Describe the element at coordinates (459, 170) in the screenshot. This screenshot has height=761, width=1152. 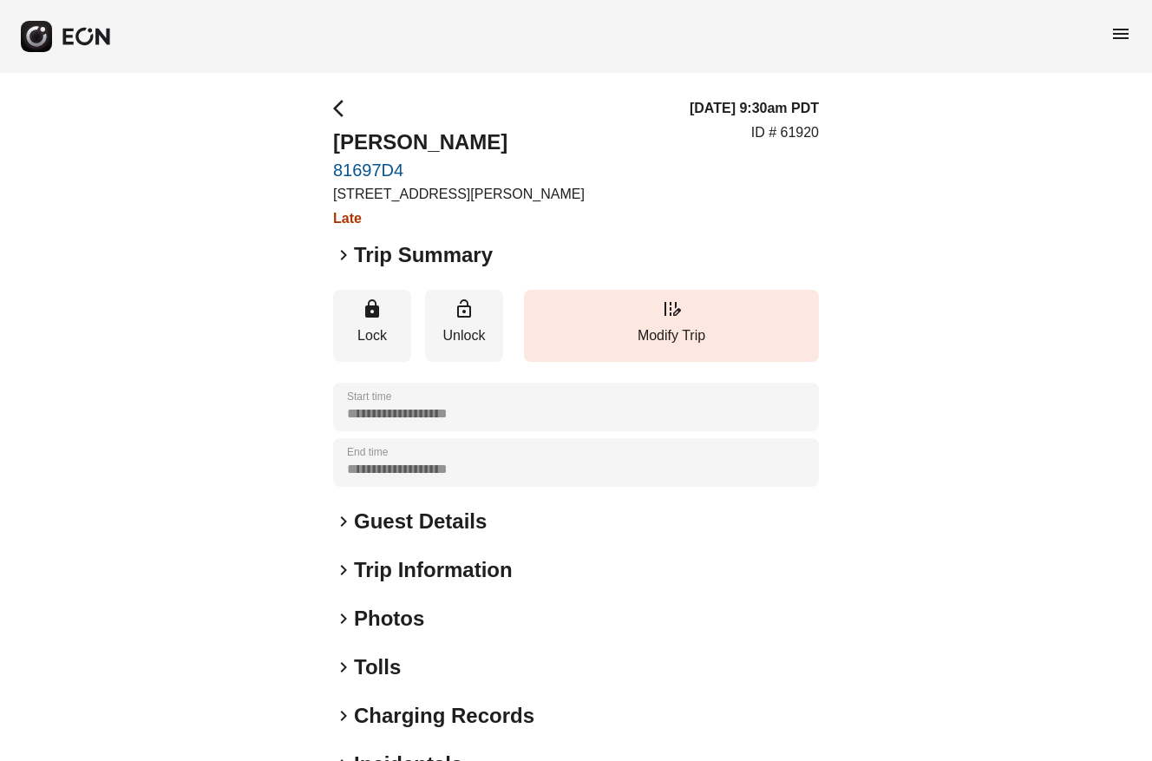
I see `a: 81697D4` at that location.